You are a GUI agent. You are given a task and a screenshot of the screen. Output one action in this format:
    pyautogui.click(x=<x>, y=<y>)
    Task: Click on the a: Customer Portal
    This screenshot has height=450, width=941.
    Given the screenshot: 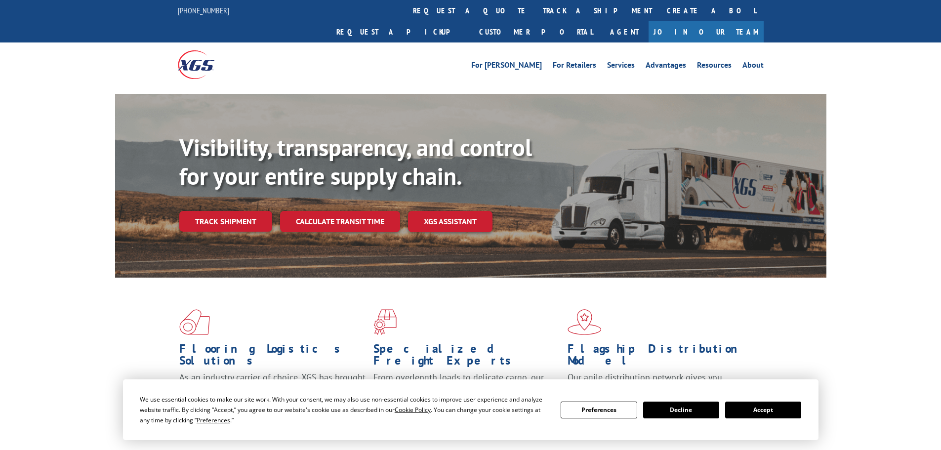 What is the action you would take?
    pyautogui.click(x=536, y=32)
    